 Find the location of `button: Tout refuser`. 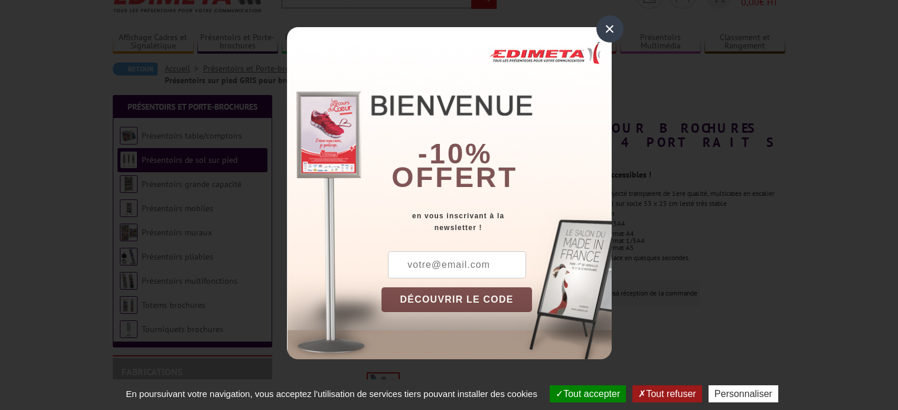

button: Tout refuser is located at coordinates (667, 394).